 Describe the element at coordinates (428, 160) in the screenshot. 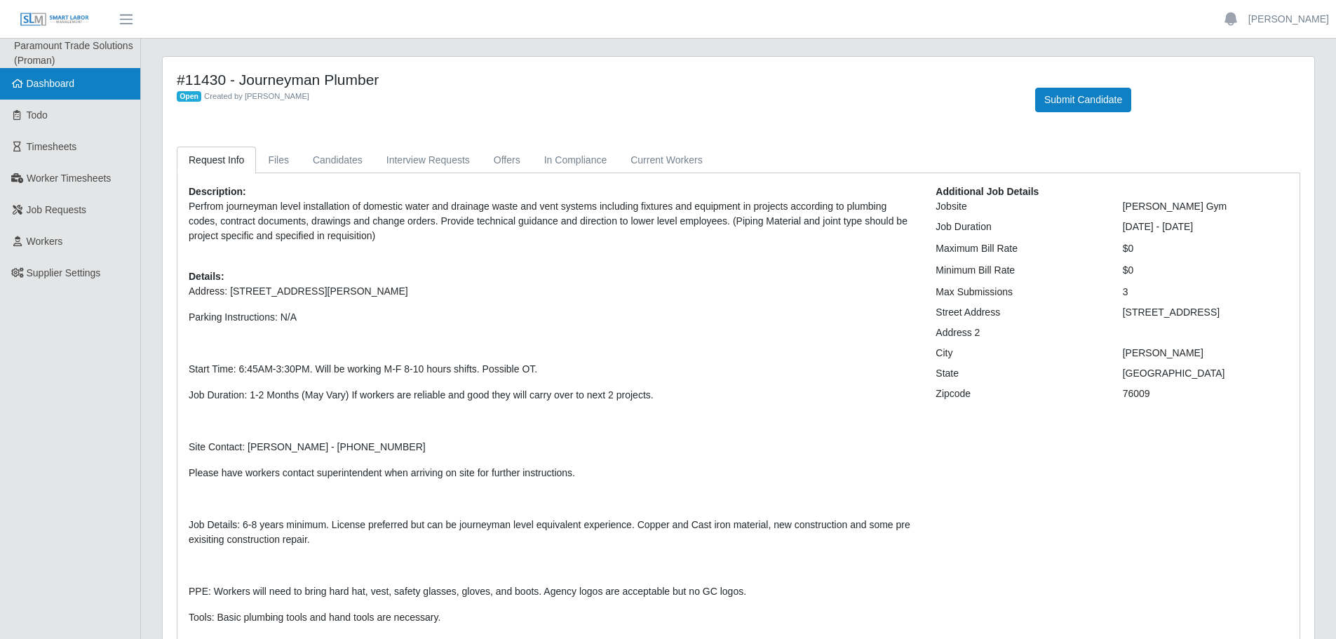

I see `a: Interview Requests` at that location.